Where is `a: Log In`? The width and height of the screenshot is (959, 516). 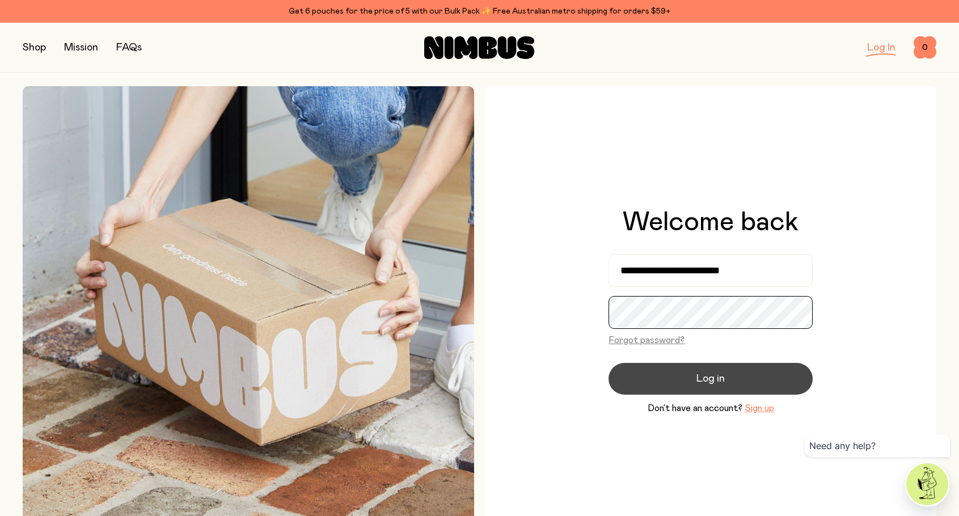 a: Log In is located at coordinates (881, 48).